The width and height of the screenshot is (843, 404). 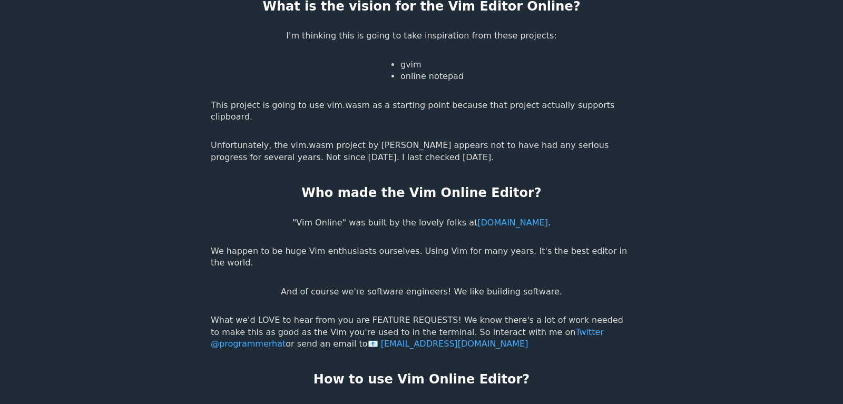 What do you see at coordinates (422, 193) in the screenshot?
I see `h2: Who made the Vim Online Editor?` at bounding box center [422, 193].